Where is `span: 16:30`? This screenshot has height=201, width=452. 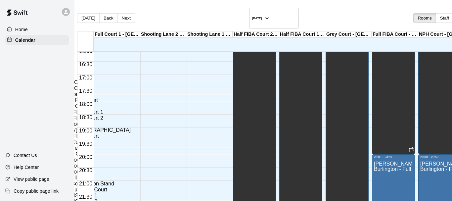
span: 16:30 is located at coordinates (86, 64).